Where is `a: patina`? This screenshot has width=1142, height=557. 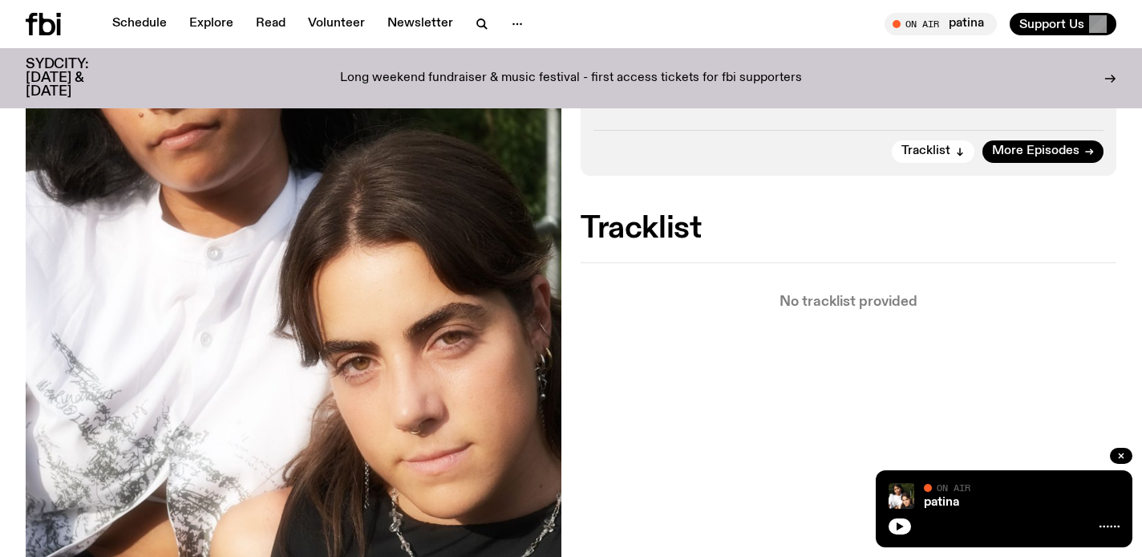
a: patina is located at coordinates (941, 502).